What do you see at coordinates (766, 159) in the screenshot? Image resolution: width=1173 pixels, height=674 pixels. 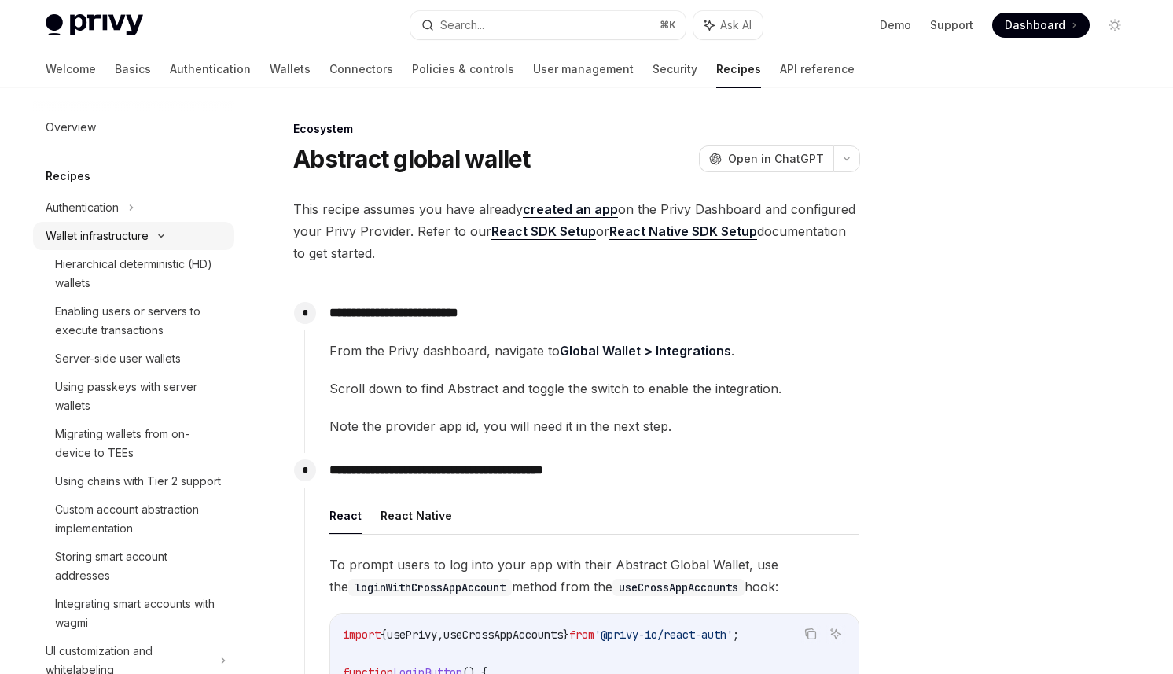 I see `button: Open in ChatGPT` at bounding box center [766, 159].